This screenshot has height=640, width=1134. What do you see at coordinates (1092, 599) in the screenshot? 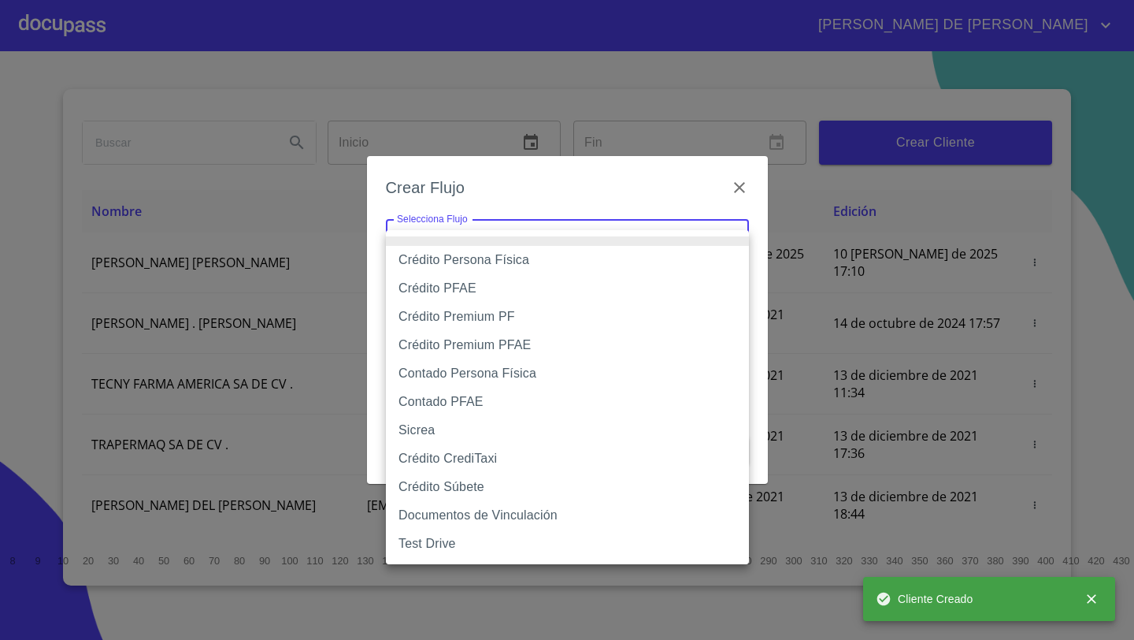
I see `button: close` at bounding box center [1092, 599].